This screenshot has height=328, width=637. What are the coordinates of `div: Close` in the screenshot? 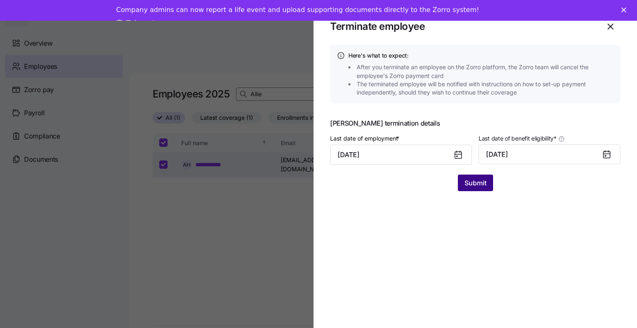 It's located at (625, 10).